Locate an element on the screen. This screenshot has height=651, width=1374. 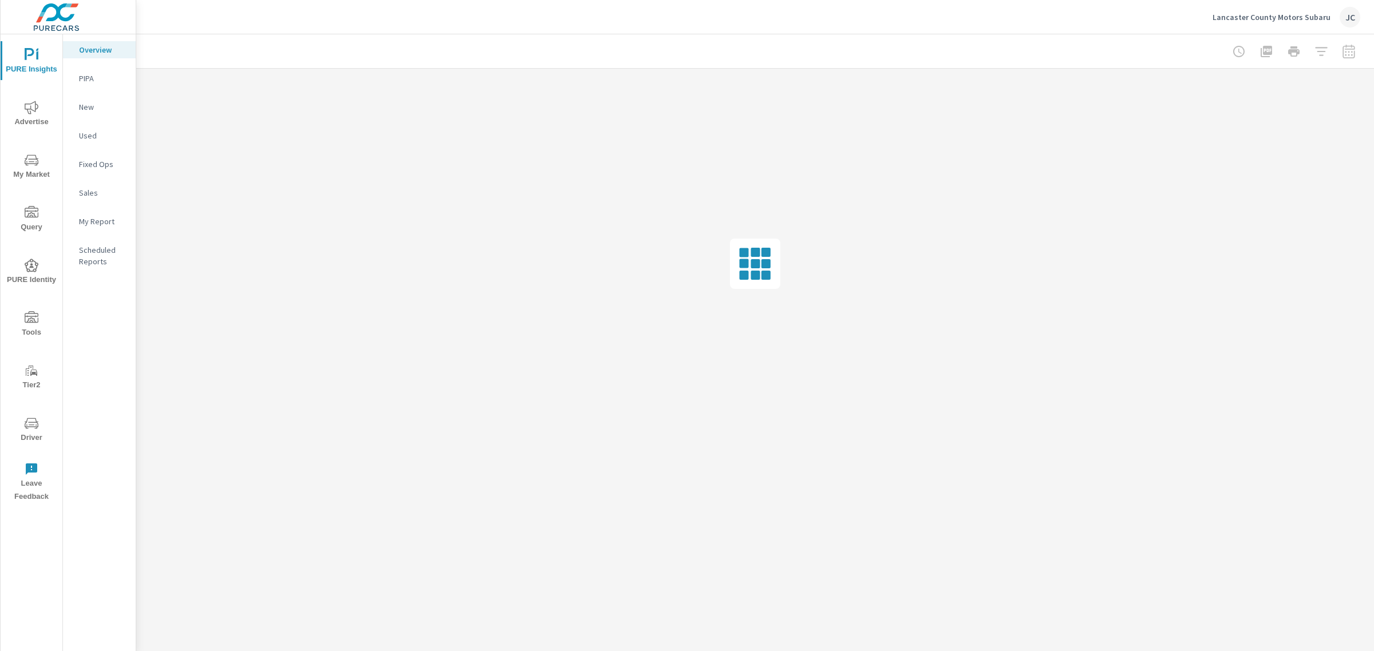
div: nav menu is located at coordinates (31, 271).